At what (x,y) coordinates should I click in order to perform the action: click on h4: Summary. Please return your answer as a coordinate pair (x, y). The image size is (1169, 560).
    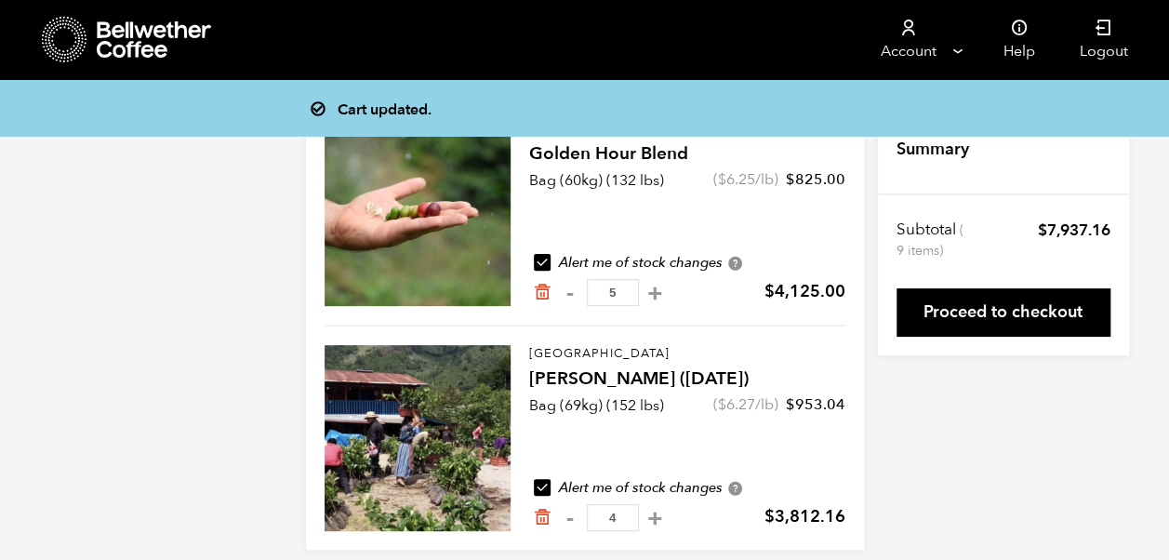
    Looking at the image, I should click on (933, 150).